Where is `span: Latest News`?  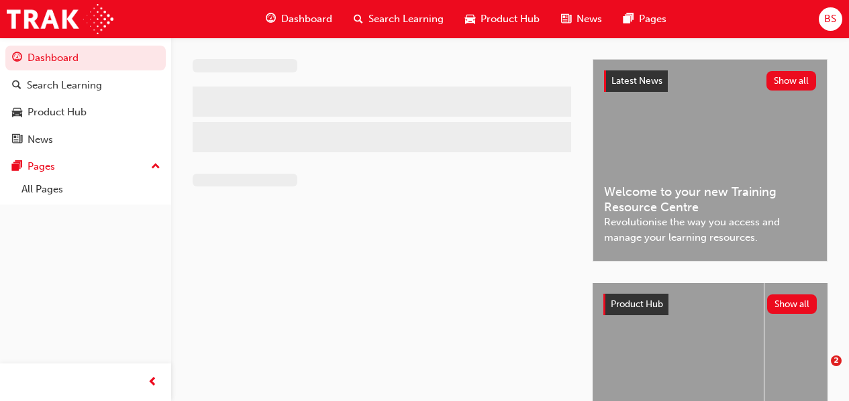
span: Latest News is located at coordinates (637, 81).